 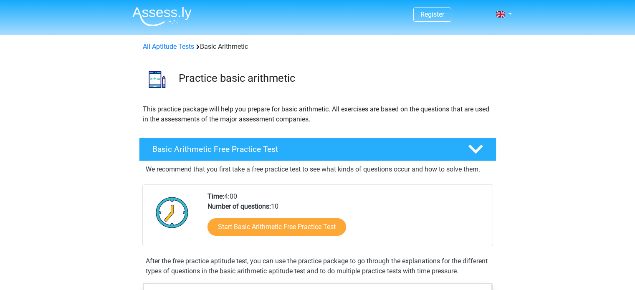 I want to click on div: After the free practice aptitude test, you can use the practice package to go through the explana..., so click(x=318, y=266).